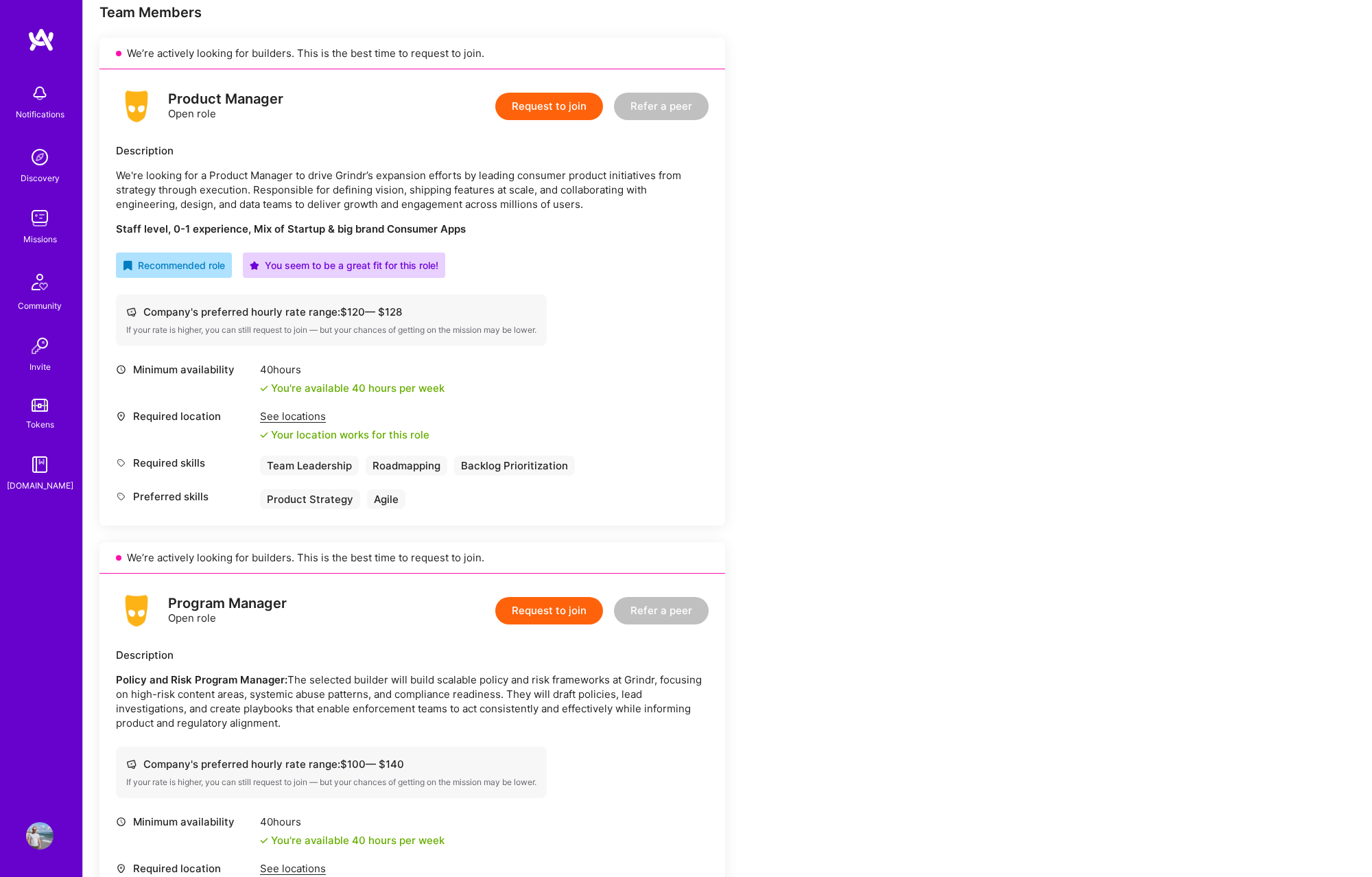  What do you see at coordinates (40, 305) in the screenshot?
I see `div: Community` at bounding box center [40, 305].